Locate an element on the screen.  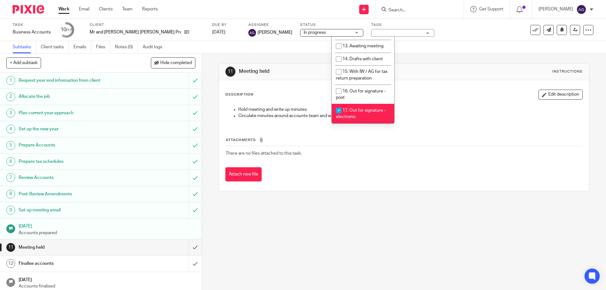
label: Status is located at coordinates (332, 25).